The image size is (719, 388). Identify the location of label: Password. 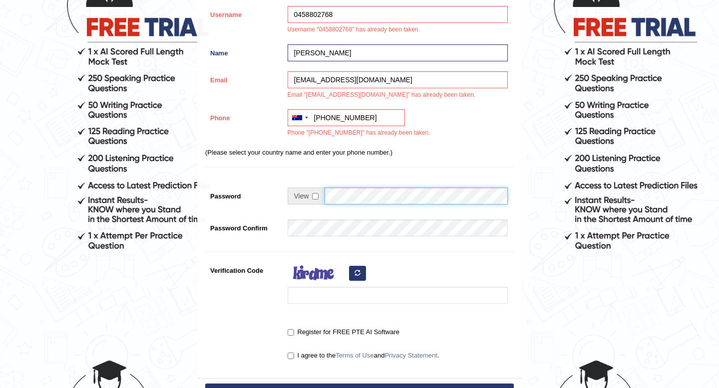
(244, 194).